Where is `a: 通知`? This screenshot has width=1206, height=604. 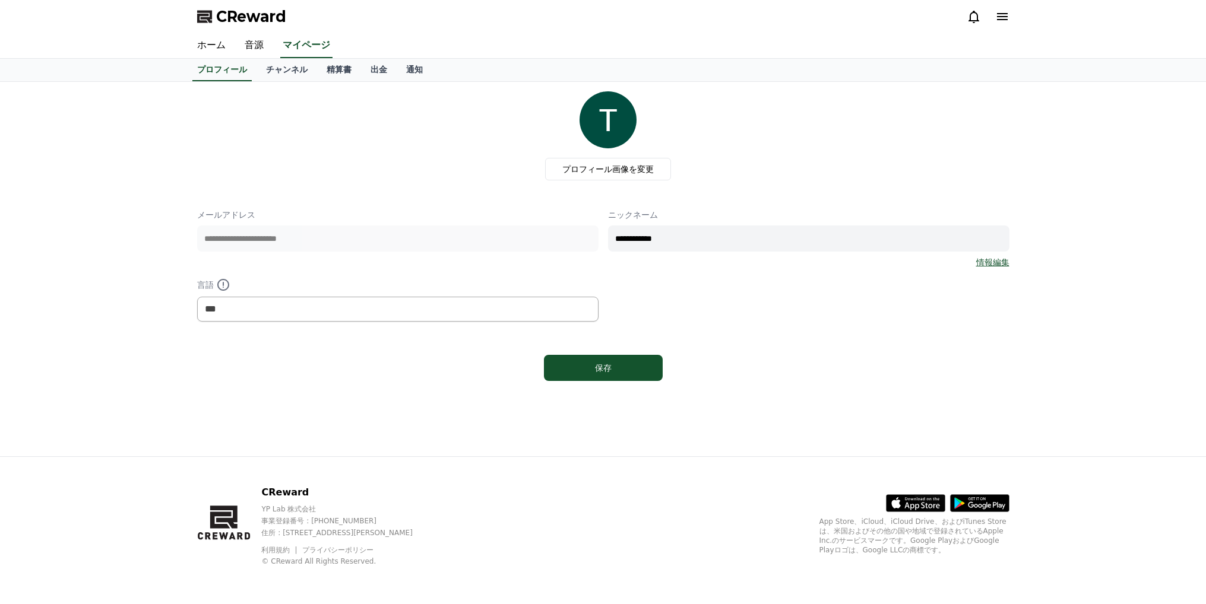 a: 通知 is located at coordinates (414, 70).